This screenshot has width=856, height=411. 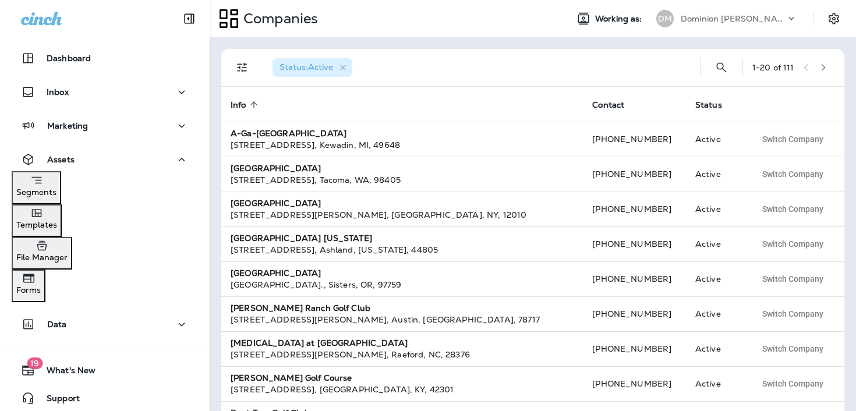 I want to click on button: Segments, so click(x=36, y=188).